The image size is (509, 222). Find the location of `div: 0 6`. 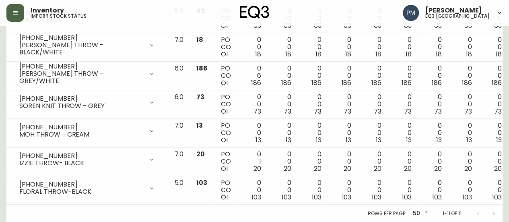

div: 0 6 is located at coordinates (252, 76).